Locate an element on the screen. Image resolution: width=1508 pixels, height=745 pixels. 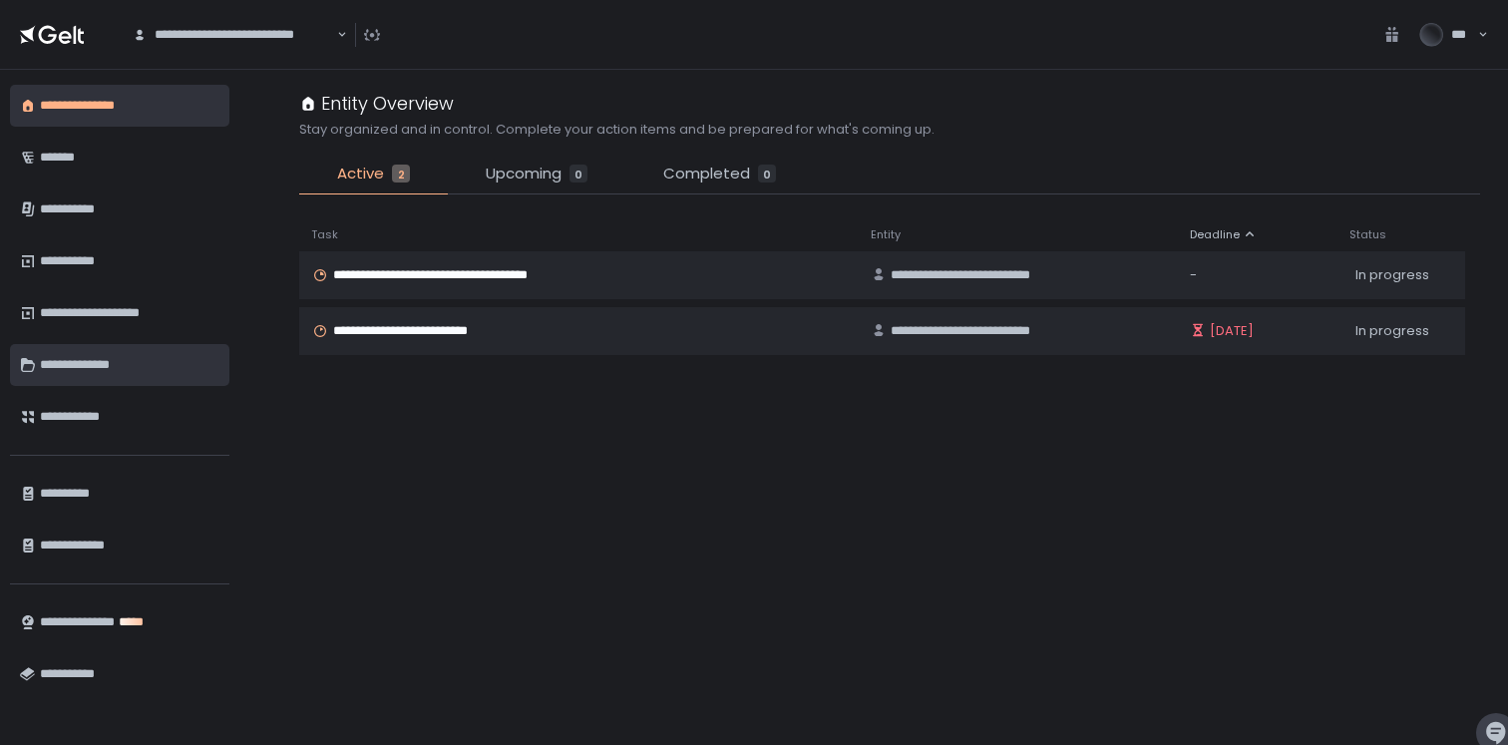
span: Upcoming is located at coordinates (524, 174).